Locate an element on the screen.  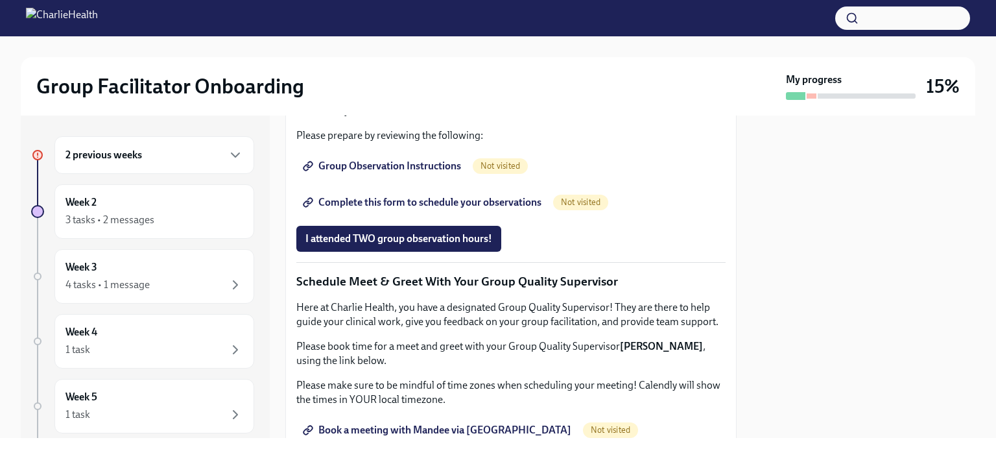
a: Week 41 task is located at coordinates (143, 341).